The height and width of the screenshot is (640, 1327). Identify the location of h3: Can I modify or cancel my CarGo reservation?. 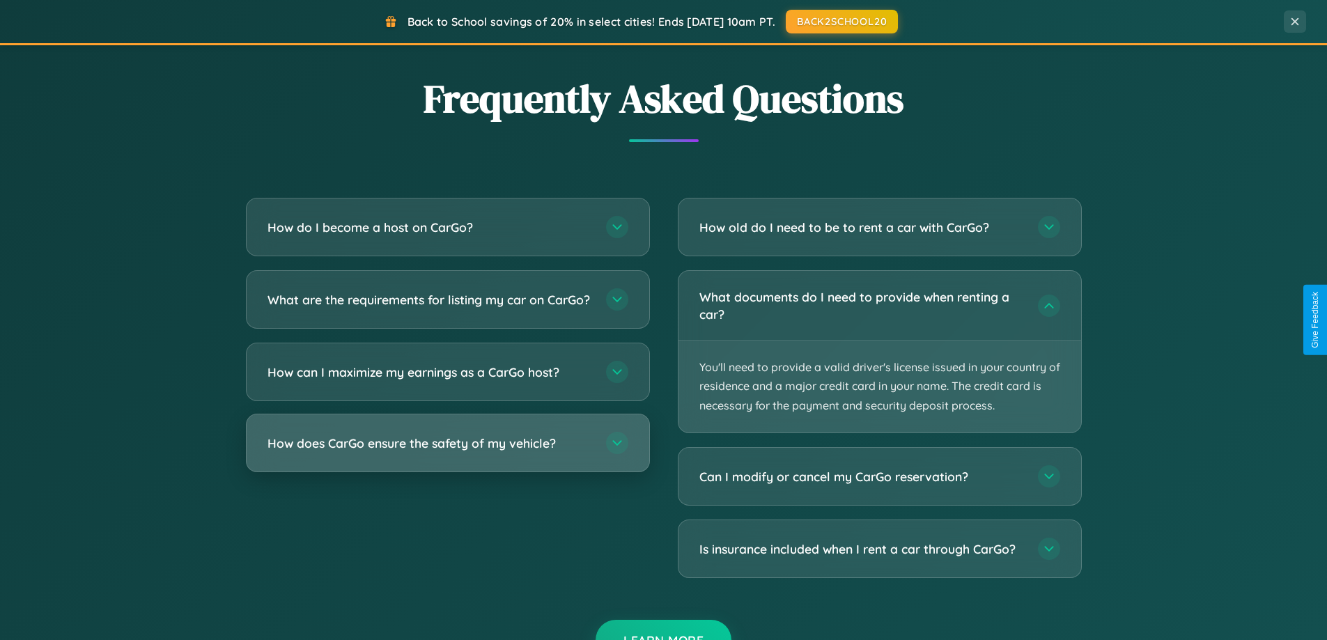
(862, 477).